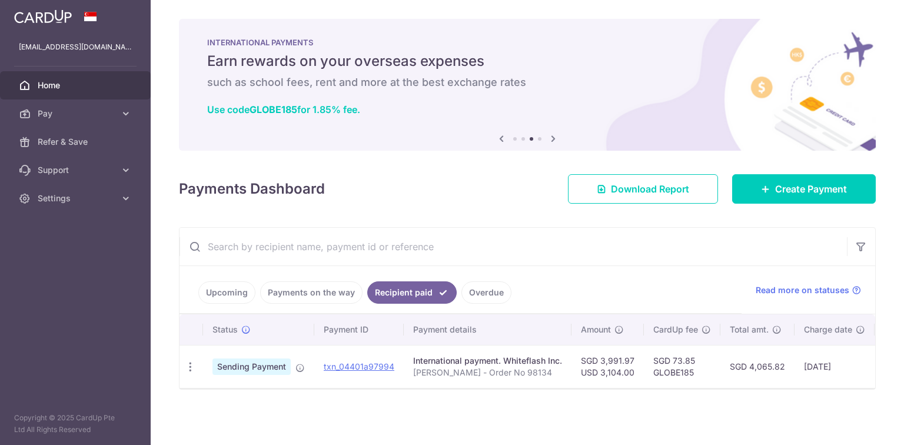 The height and width of the screenshot is (445, 904). Describe the element at coordinates (227, 293) in the screenshot. I see `a: Upcoming` at that location.